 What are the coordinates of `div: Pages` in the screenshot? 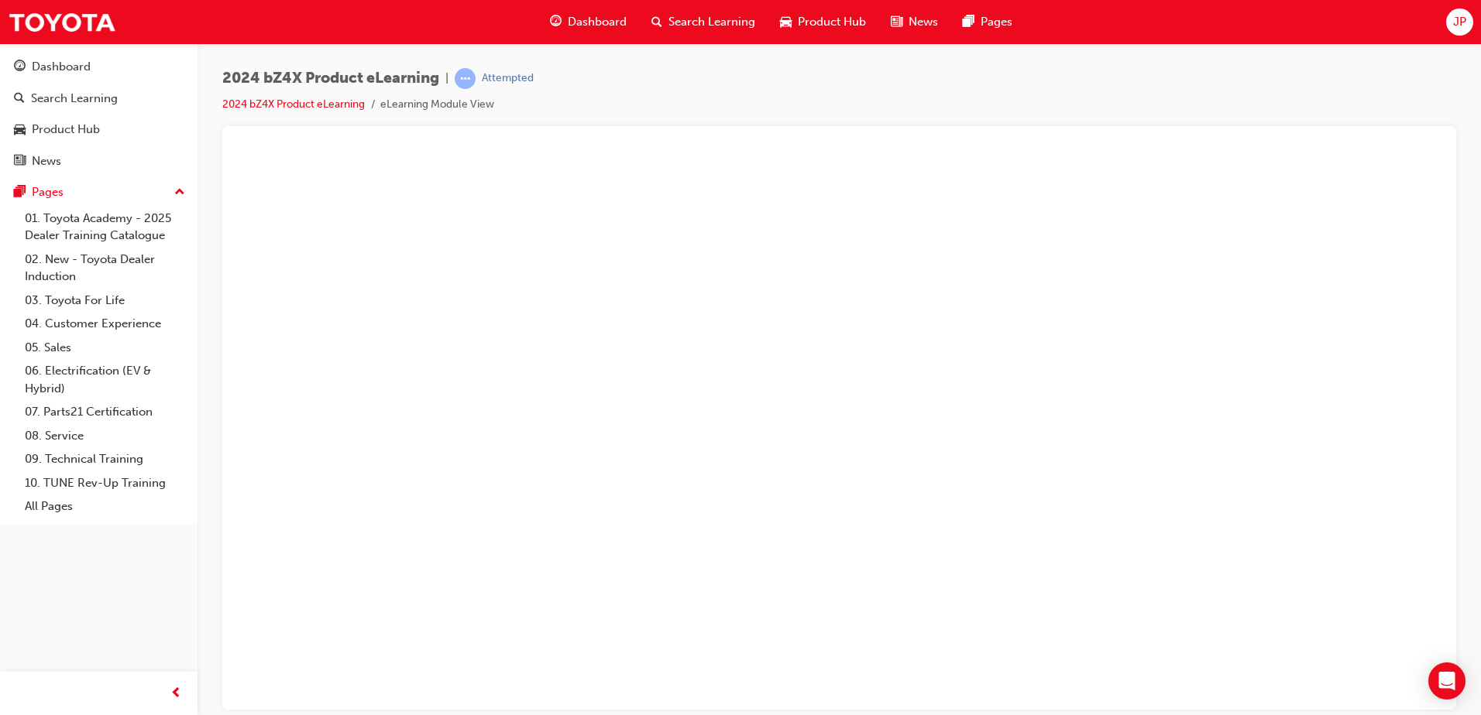 It's located at (47, 192).